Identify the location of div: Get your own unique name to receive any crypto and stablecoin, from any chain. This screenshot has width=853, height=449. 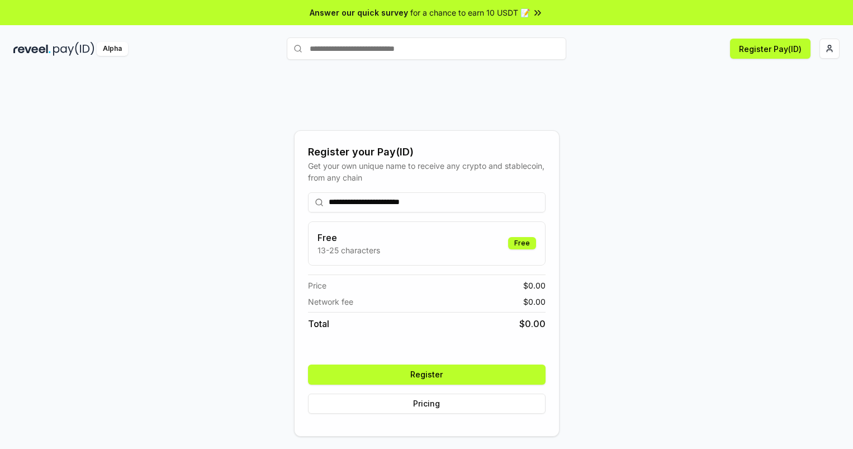
(427, 172).